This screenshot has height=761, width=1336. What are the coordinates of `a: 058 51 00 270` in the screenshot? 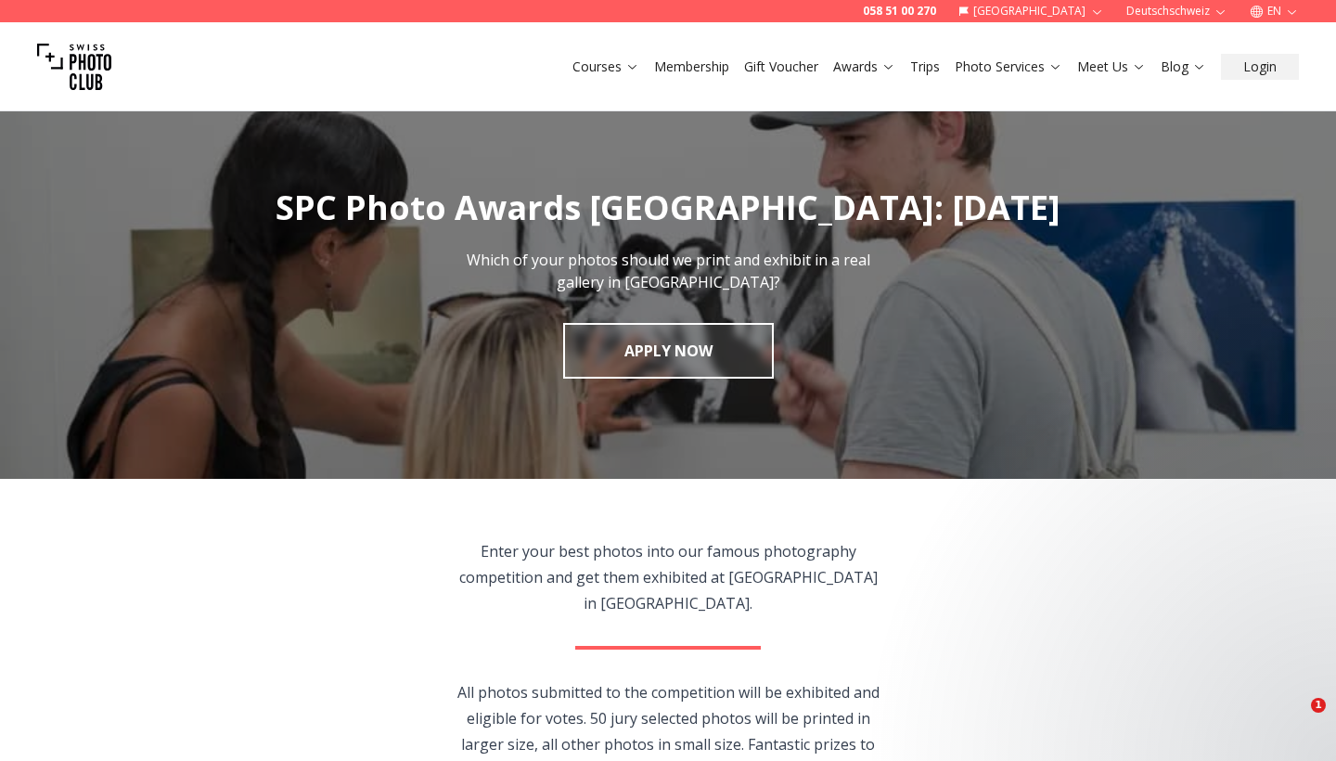 It's located at (899, 11).